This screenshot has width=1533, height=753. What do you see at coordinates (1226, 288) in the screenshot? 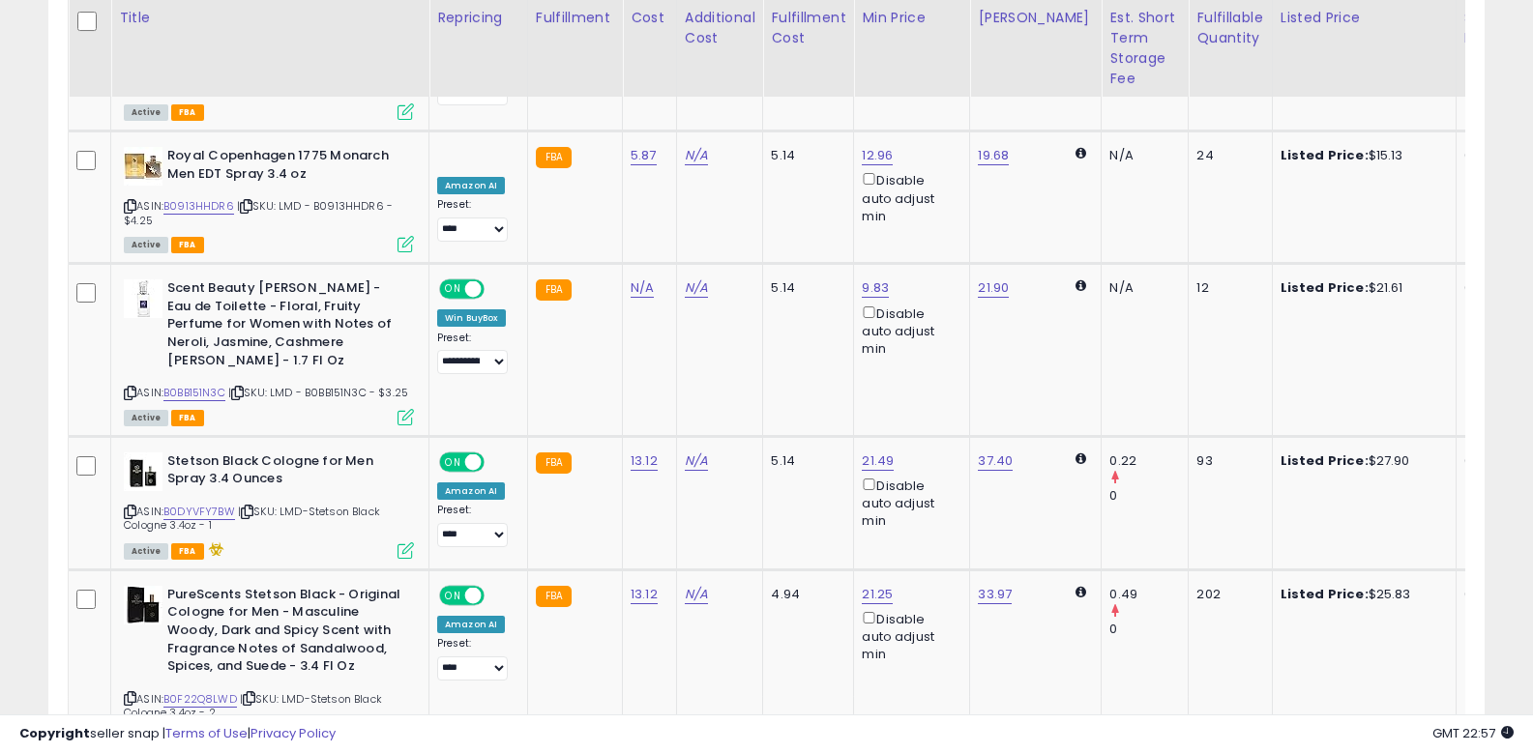
I see `div: 12` at bounding box center [1226, 288].